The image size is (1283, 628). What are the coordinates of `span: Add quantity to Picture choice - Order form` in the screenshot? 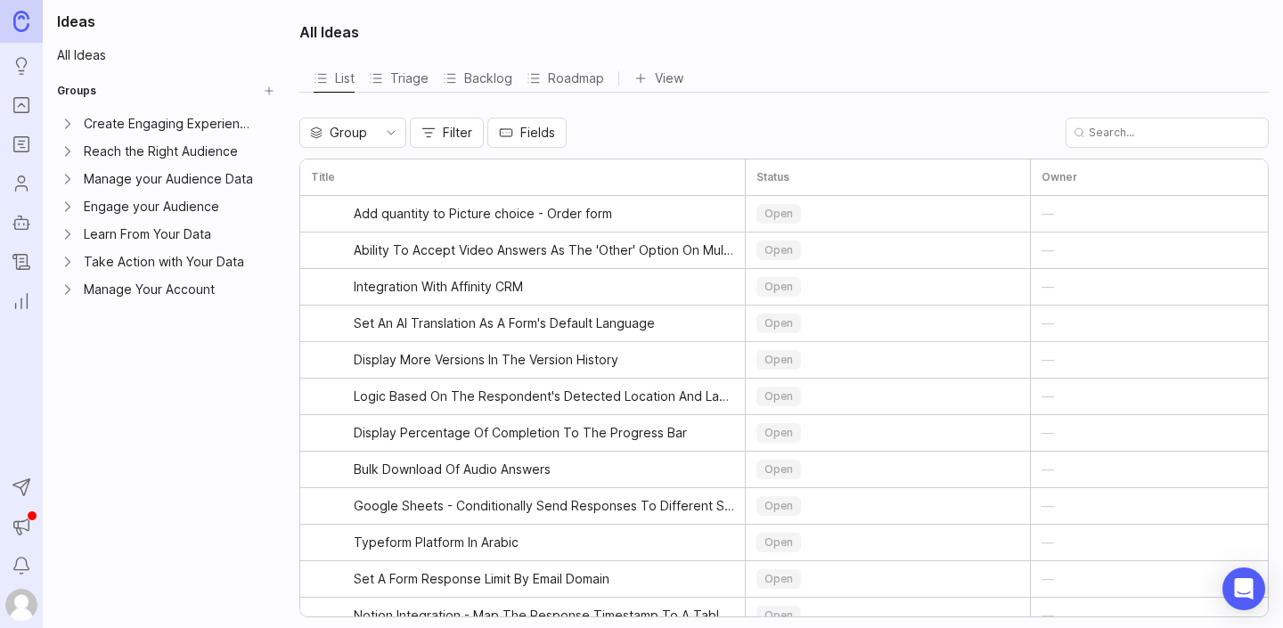 It's located at (483, 214).